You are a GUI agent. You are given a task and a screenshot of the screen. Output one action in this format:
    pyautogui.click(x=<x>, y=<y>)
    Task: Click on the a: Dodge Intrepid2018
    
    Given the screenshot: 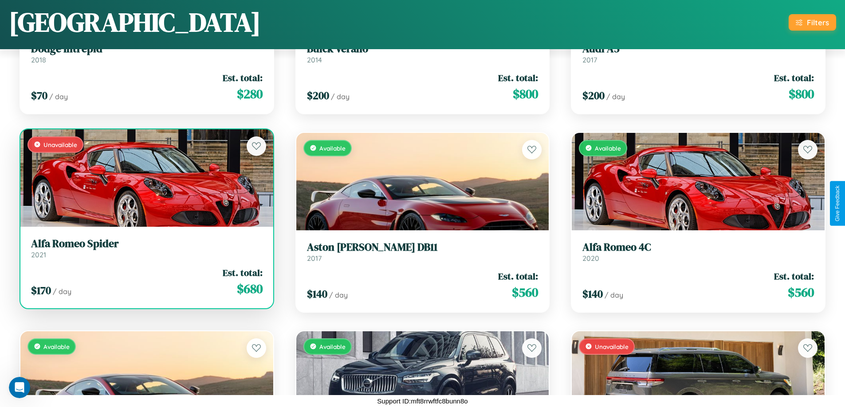 What is the action you would take?
    pyautogui.click(x=147, y=53)
    